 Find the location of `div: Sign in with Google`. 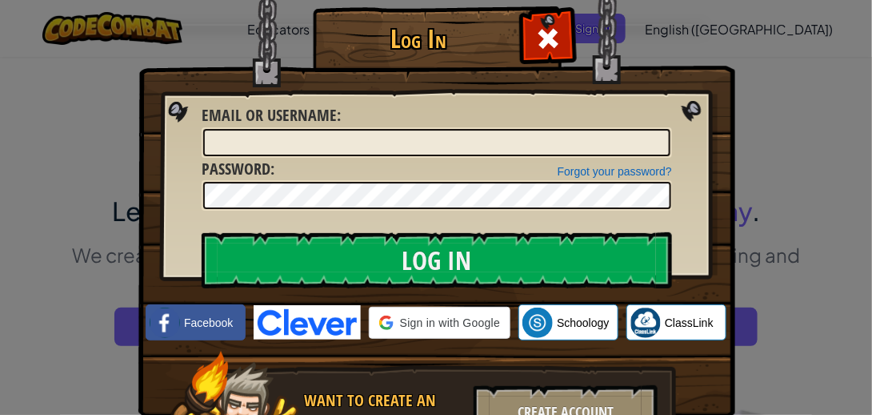

div: Sign in with Google is located at coordinates (439, 323).